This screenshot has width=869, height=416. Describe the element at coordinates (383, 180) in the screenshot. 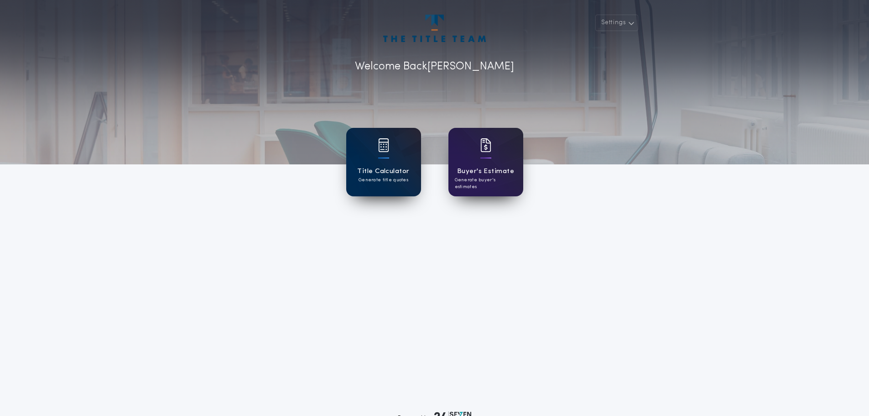

I see `p: Generate title quotes` at that location.